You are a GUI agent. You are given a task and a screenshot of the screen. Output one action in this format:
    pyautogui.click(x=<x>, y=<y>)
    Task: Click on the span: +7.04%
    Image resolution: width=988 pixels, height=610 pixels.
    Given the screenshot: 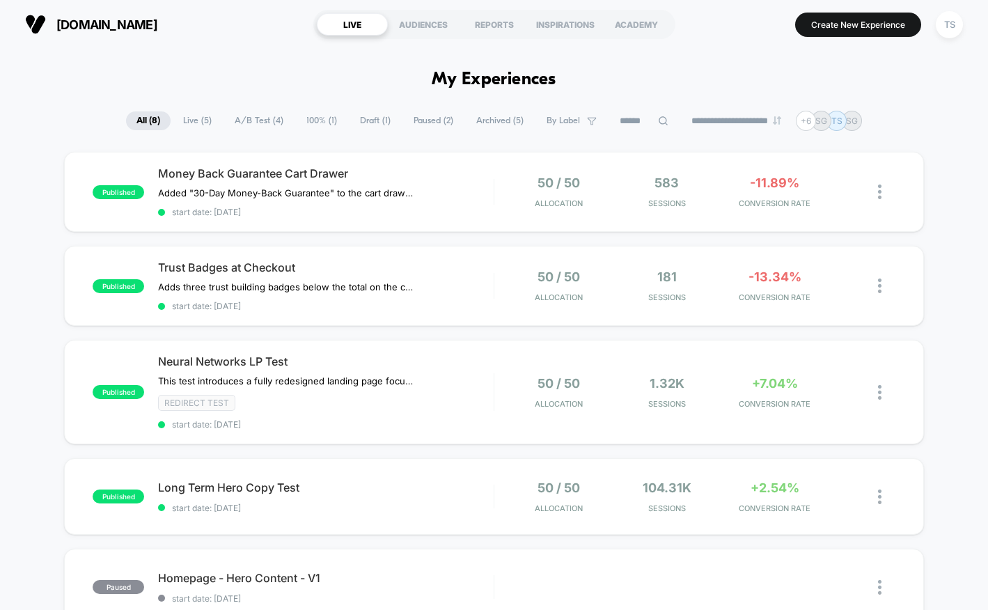 What is the action you would take?
    pyautogui.click(x=775, y=383)
    